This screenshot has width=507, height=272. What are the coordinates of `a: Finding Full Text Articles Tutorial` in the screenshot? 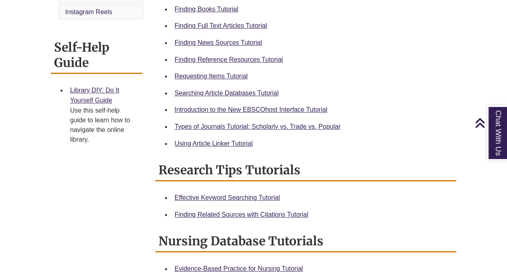 It's located at (221, 25).